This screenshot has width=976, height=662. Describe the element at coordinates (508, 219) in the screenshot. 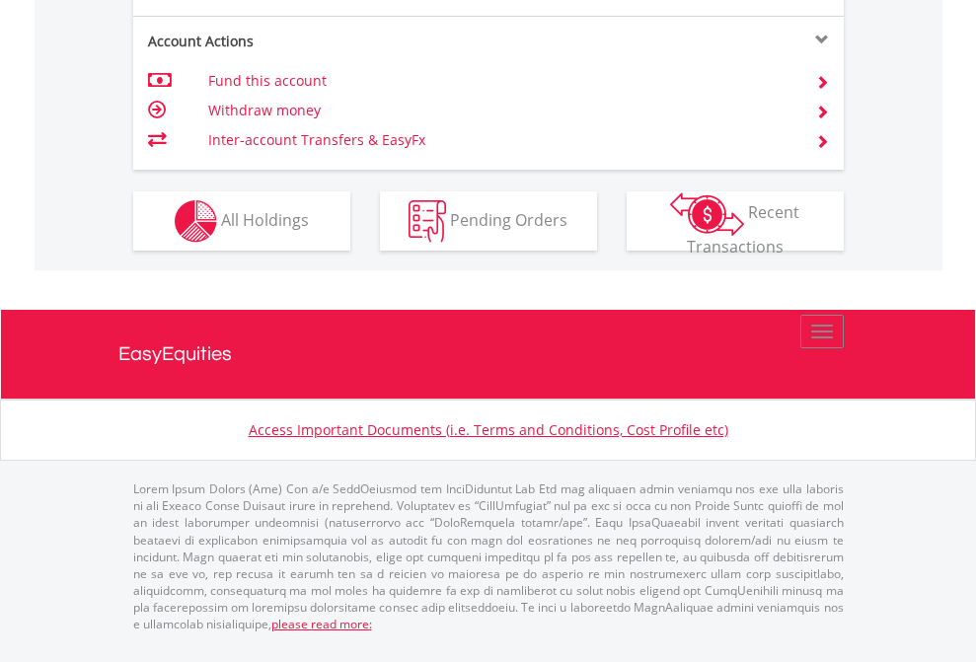

I see `span: Pending Orders` at that location.